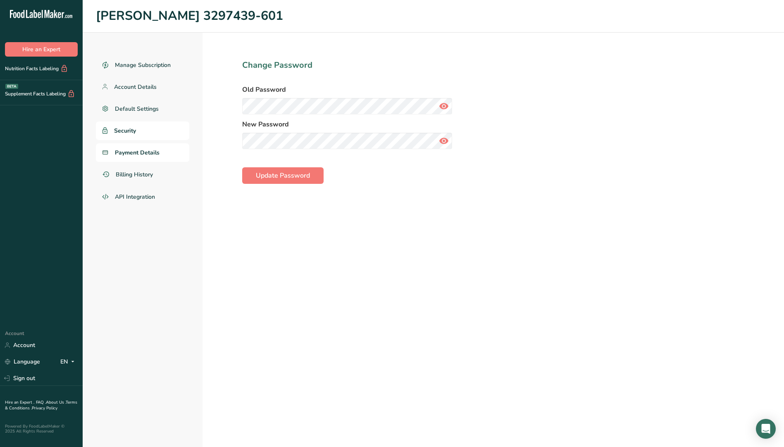 This screenshot has width=784, height=447. I want to click on div: Powered By FoodLabelMaker © 2025 All Rights Reserved, so click(41, 429).